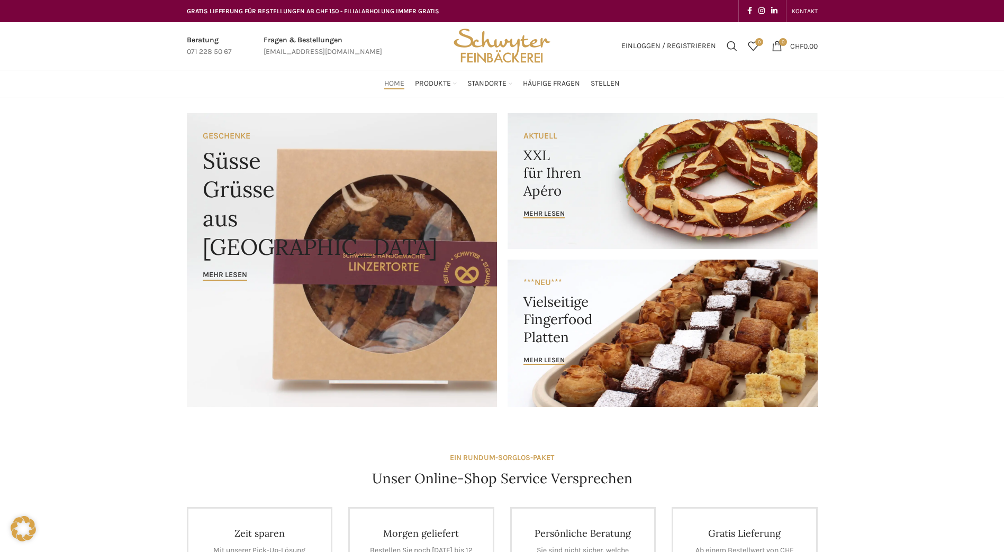 The image size is (1004, 552). Describe the element at coordinates (804, 46) in the screenshot. I see `bdi: 0.00` at that location.